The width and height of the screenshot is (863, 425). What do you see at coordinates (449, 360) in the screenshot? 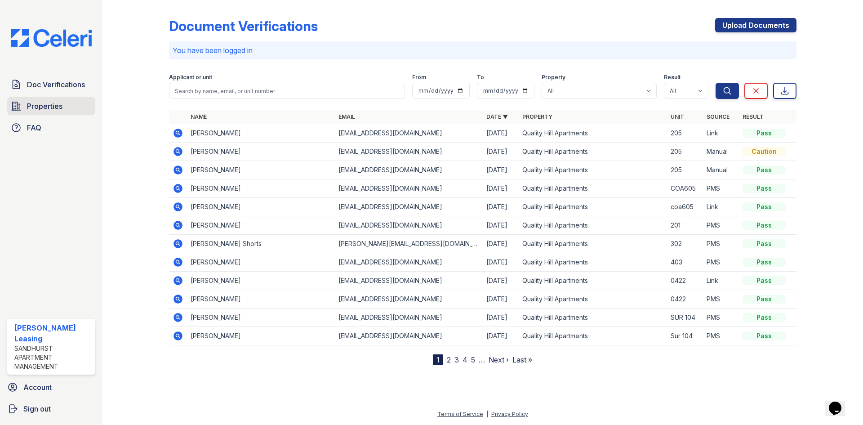
I see `a: 2` at bounding box center [449, 360].